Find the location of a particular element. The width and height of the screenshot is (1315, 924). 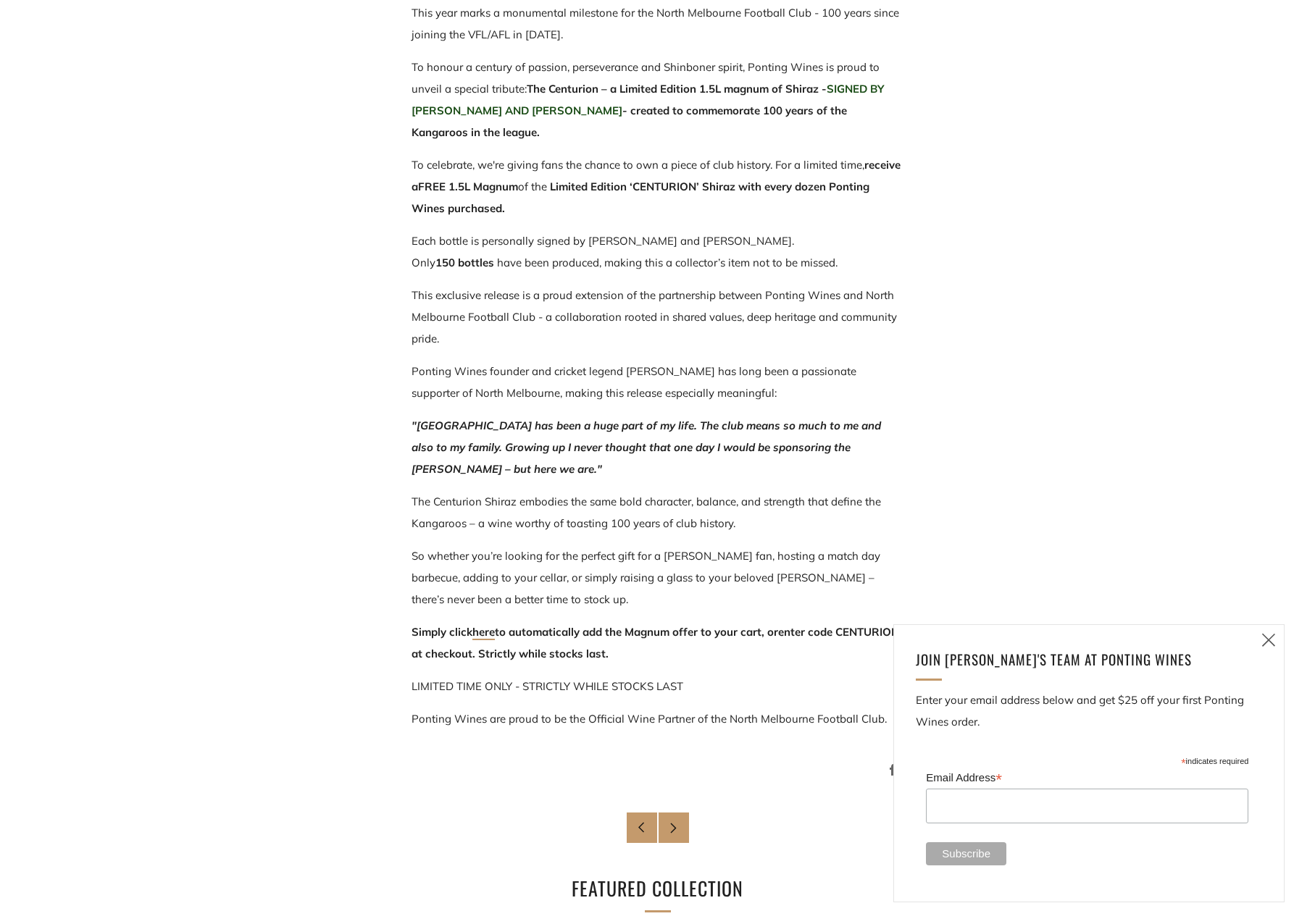

strong: Limited Edition ‘ is located at coordinates (591, 186).